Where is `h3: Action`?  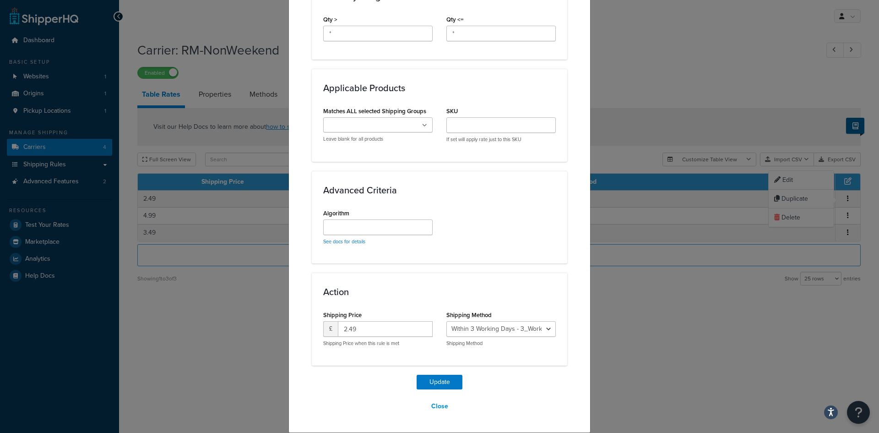 h3: Action is located at coordinates (439, 292).